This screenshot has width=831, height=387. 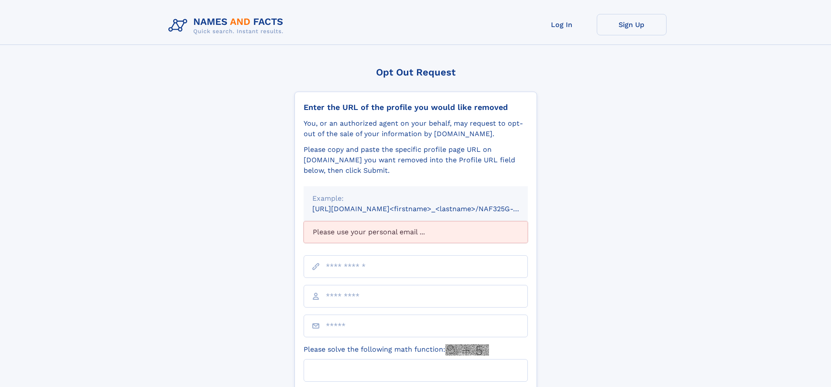 What do you see at coordinates (415, 198) in the screenshot?
I see `div: Example:` at bounding box center [415, 198].